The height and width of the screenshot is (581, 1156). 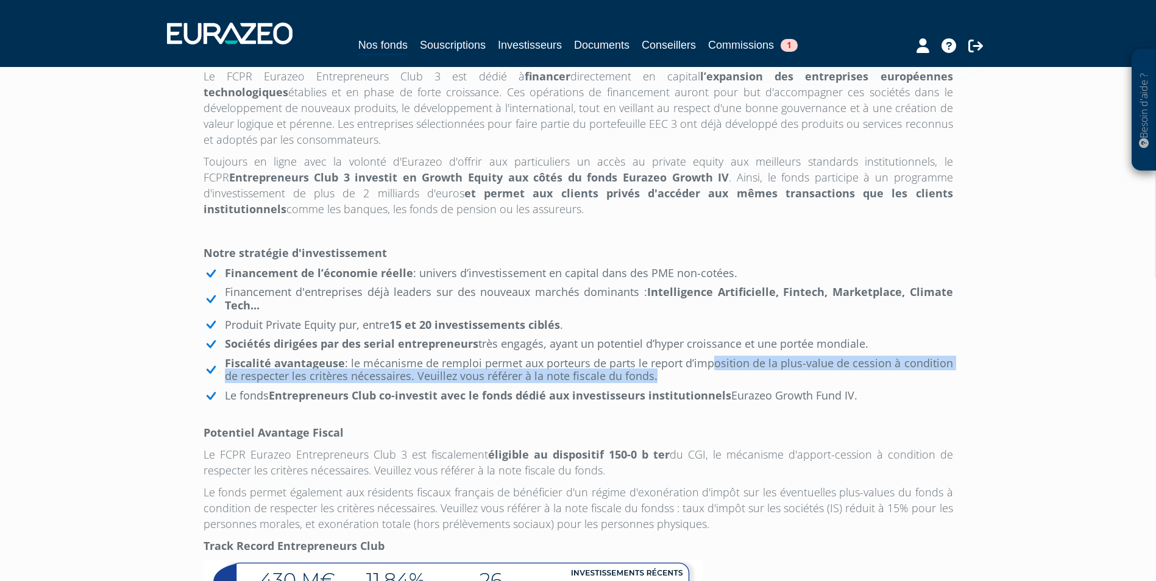 What do you see at coordinates (578, 508) in the screenshot?
I see `p: Le fonds permet également aux résidents fiscaux français de bénéficier d'un régime d'exonération ...` at bounding box center [578, 508].